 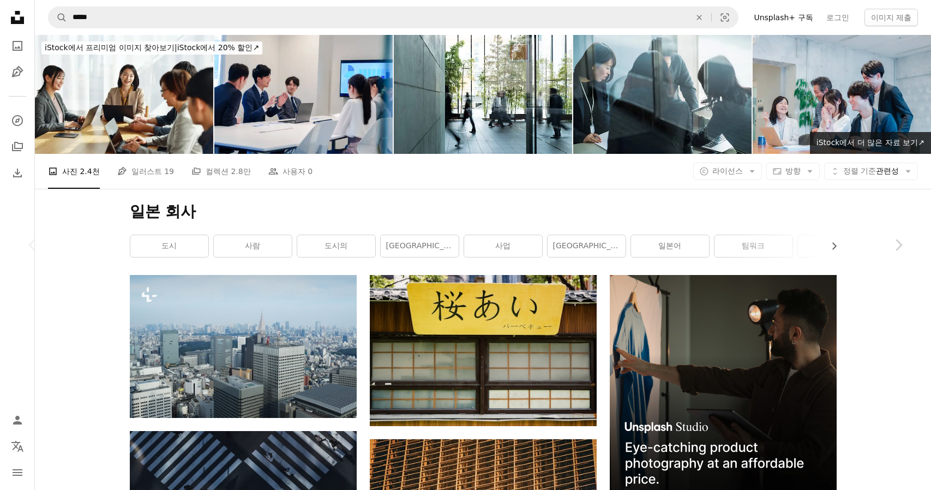 I want to click on img: 모두가 함께 잘 일하는 벤처기업의 사무실, so click(x=842, y=94).